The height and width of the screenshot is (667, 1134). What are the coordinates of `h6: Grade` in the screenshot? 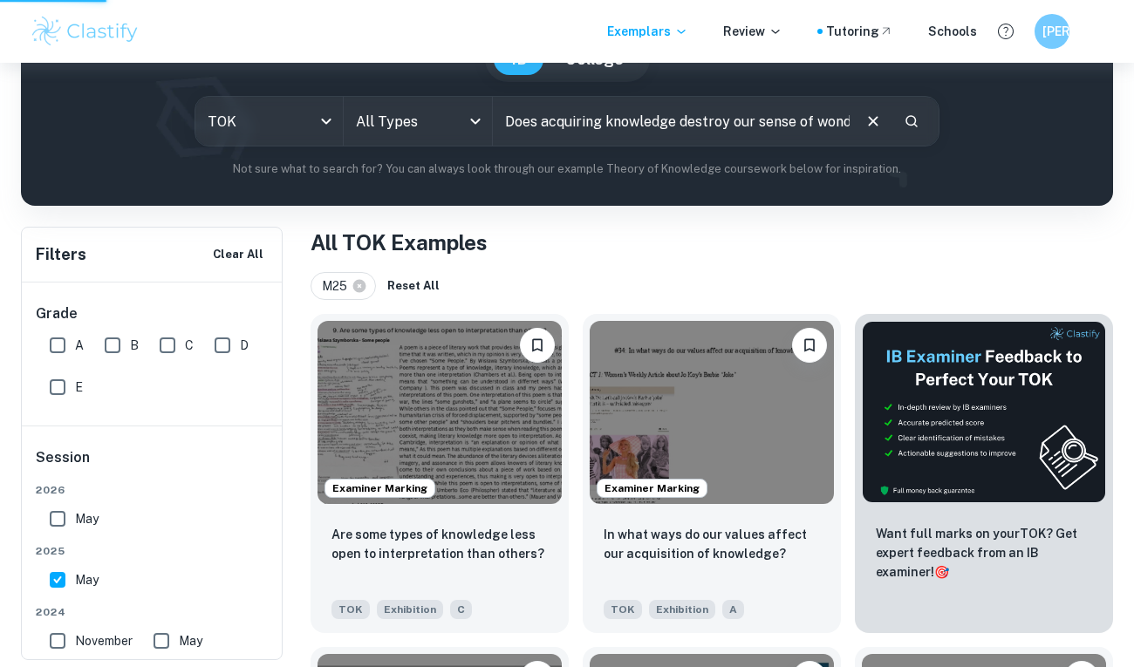 It's located at (153, 314).